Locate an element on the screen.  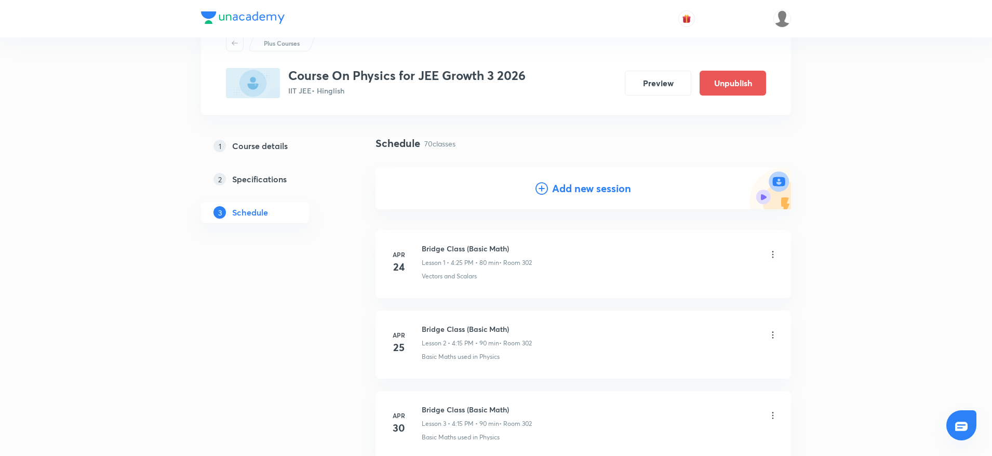
p: 70 classes is located at coordinates (440, 143).